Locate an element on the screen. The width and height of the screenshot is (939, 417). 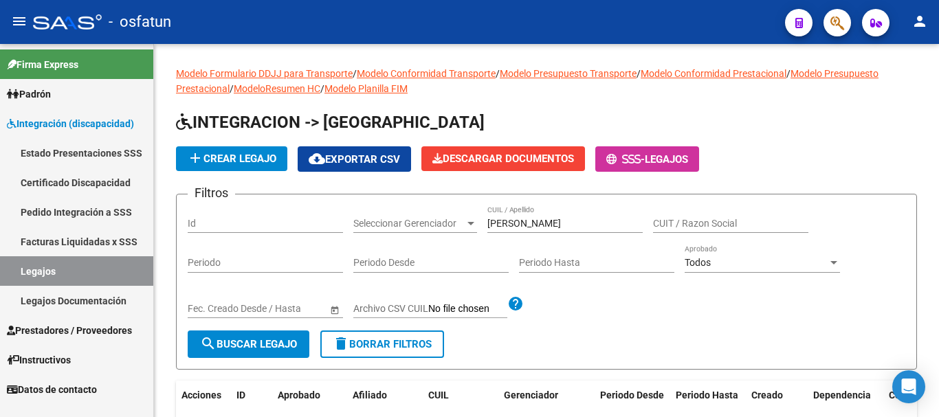
span: Firma Express is located at coordinates (43, 65).